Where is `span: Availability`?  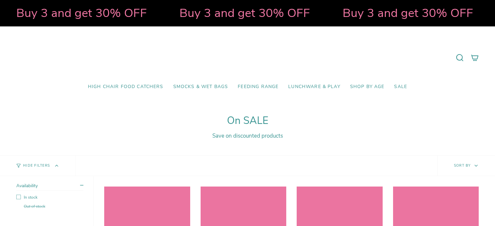 span: Availability is located at coordinates (27, 185).